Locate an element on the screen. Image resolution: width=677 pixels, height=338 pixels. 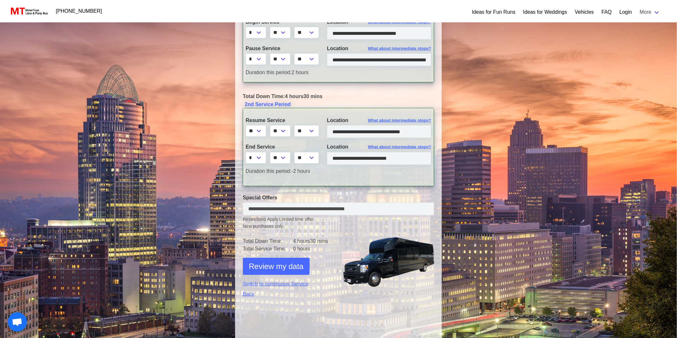
span: Limited time offer. is located at coordinates (297, 219).